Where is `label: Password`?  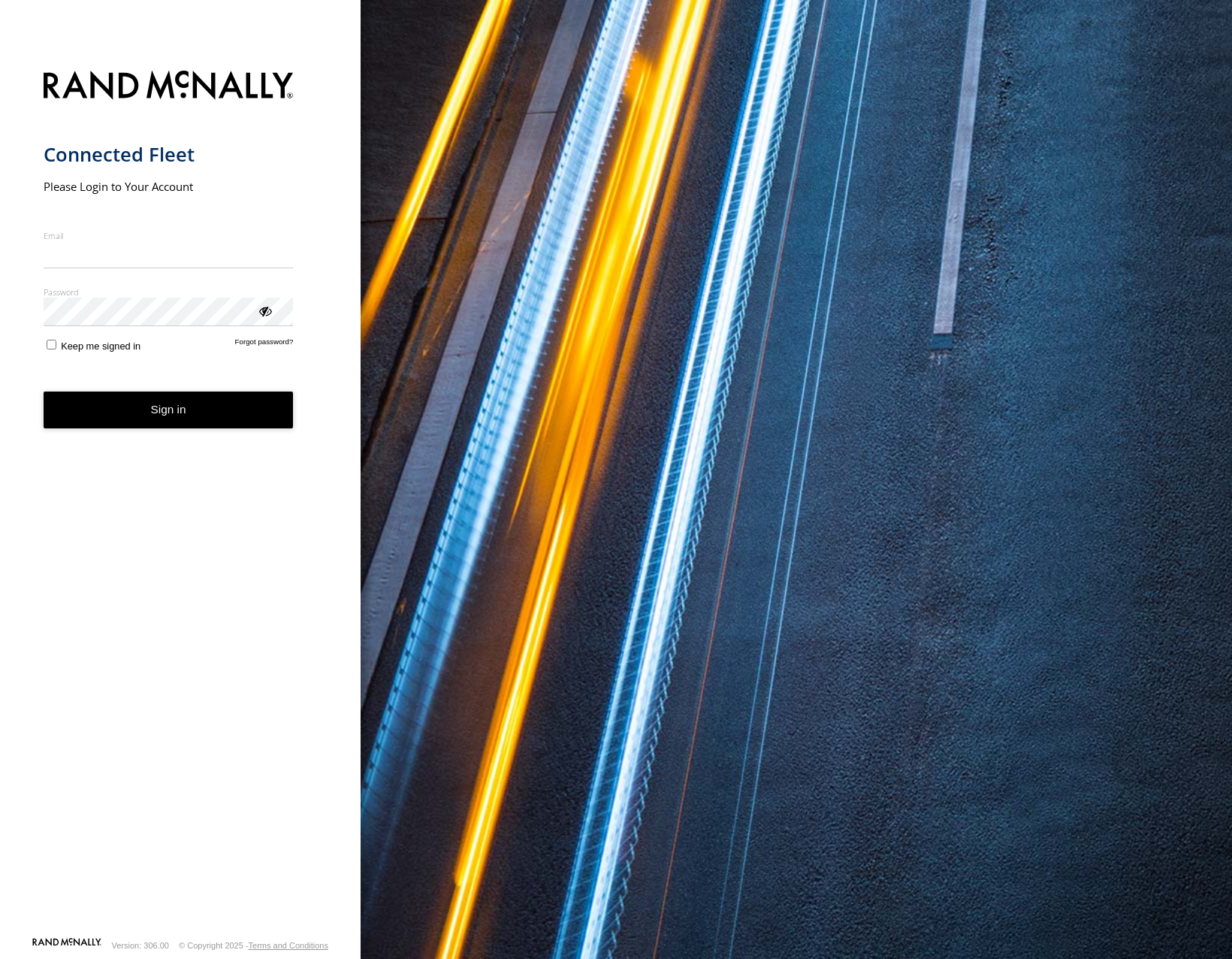 label: Password is located at coordinates (169, 292).